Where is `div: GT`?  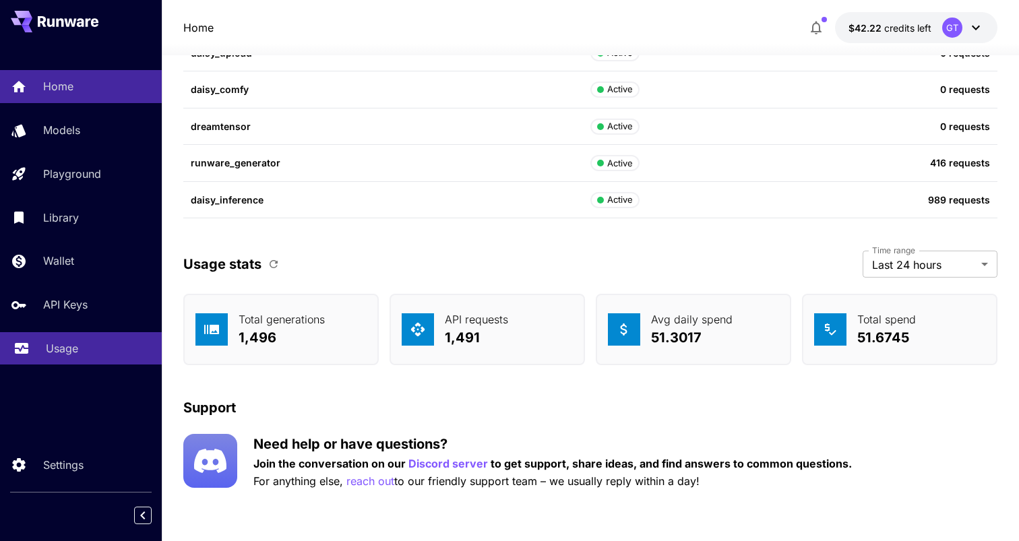 div: GT is located at coordinates (952, 28).